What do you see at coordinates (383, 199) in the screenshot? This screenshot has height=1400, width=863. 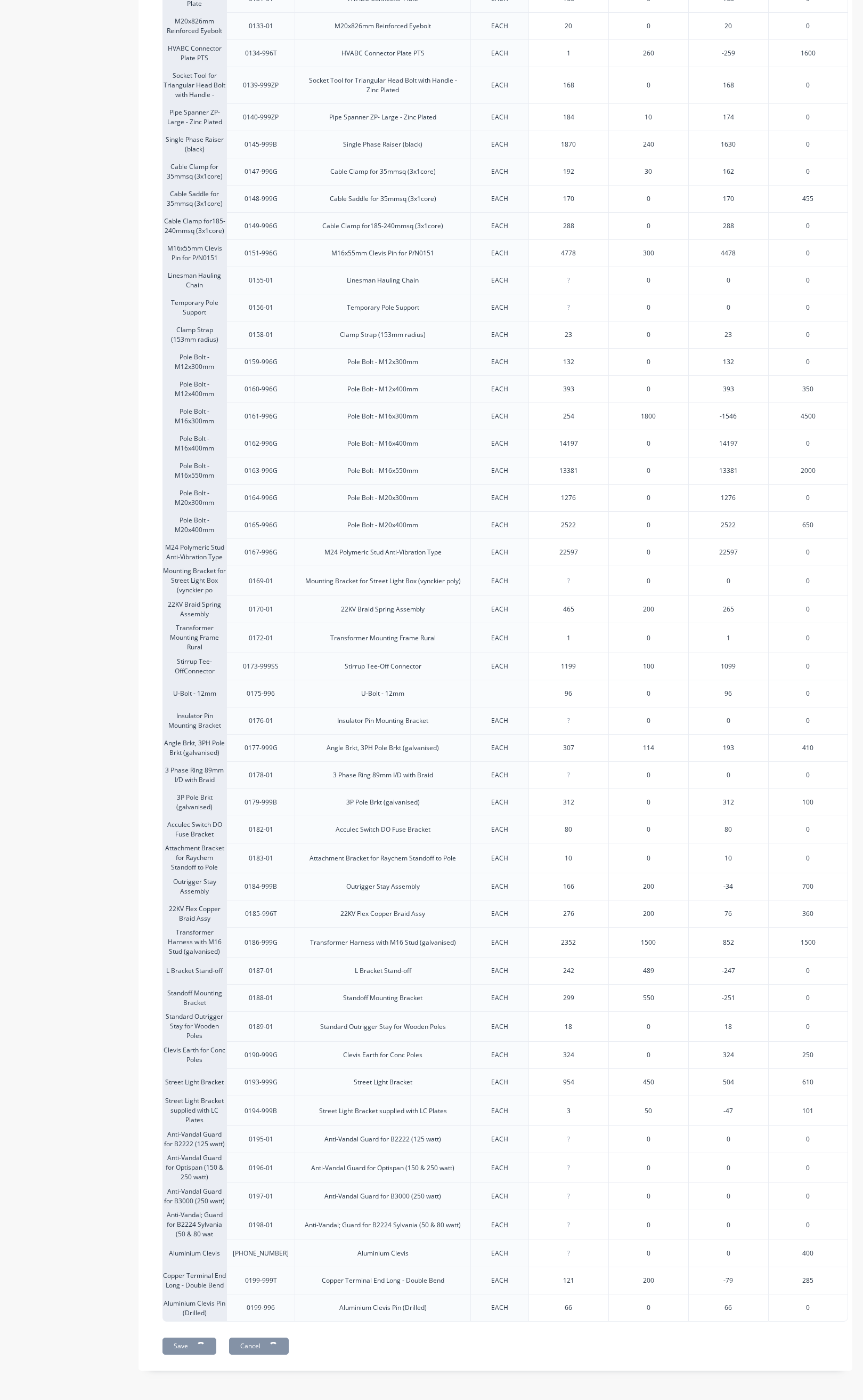 I see `div: Cable Saddle for 35mmsq (3x1core)` at bounding box center [383, 199].